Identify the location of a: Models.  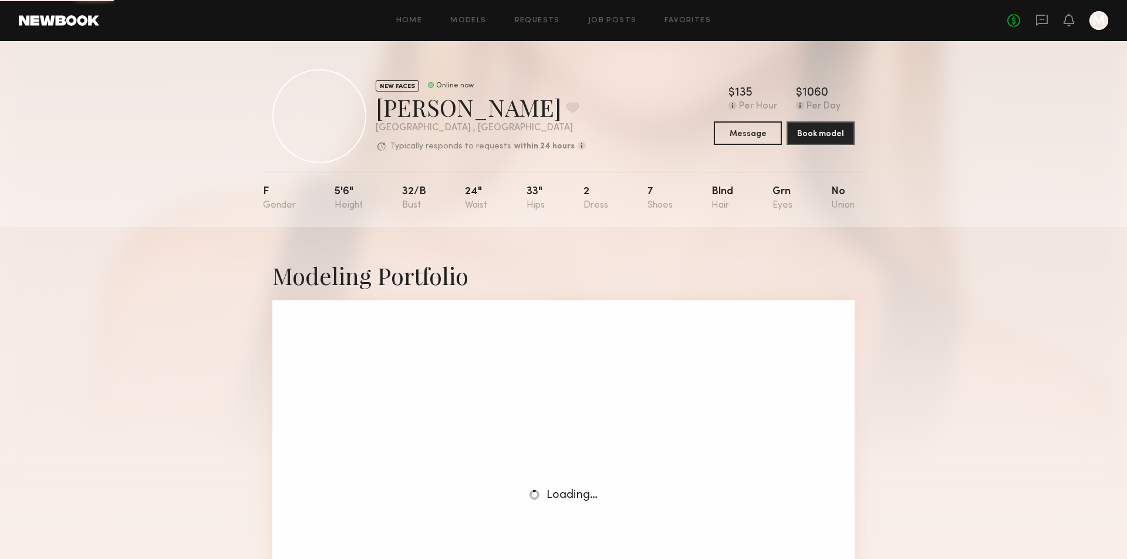
(468, 21).